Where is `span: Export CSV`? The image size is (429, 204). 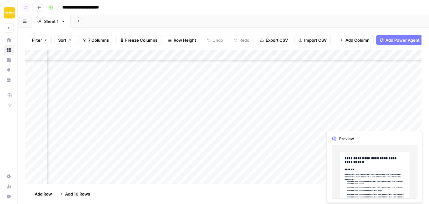 span: Export CSV is located at coordinates (277, 40).